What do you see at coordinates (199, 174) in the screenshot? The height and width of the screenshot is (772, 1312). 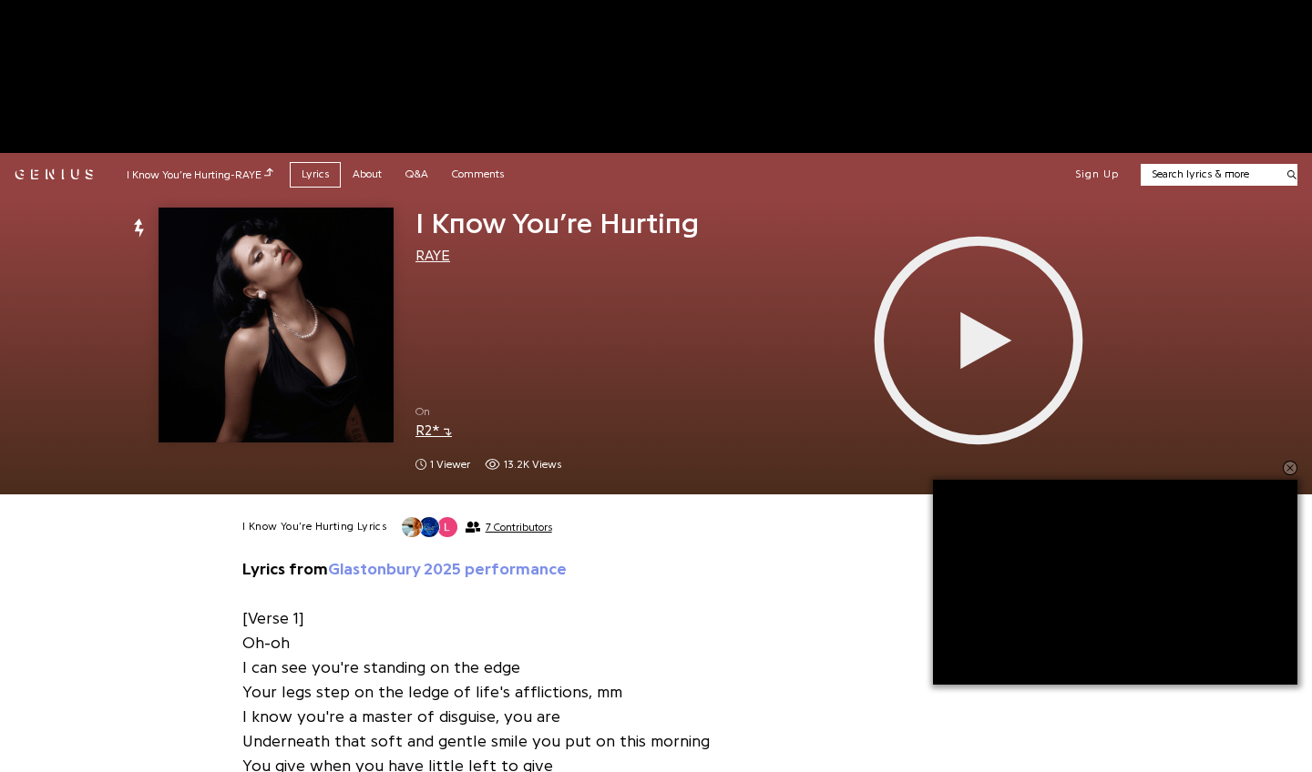 I see `div: I Know You’re Hurting - RAYE` at bounding box center [199, 174].